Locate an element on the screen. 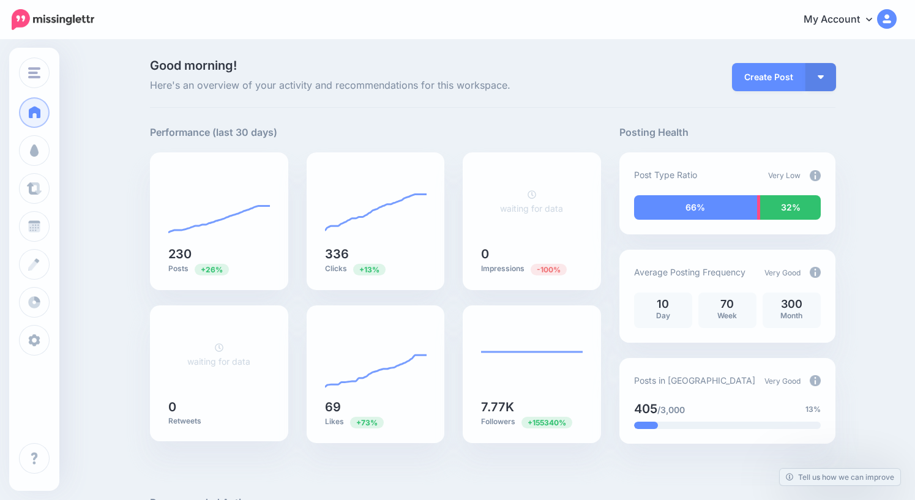 The image size is (915, 500). h5: 336 is located at coordinates (376, 254).